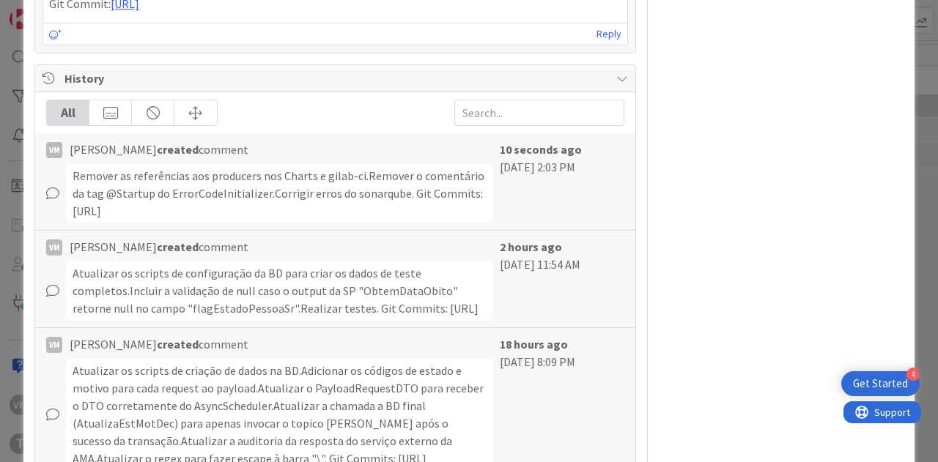 The image size is (938, 462). Describe the element at coordinates (880, 384) in the screenshot. I see `div: Open Get Started checklist, remaining modules: 4` at that location.